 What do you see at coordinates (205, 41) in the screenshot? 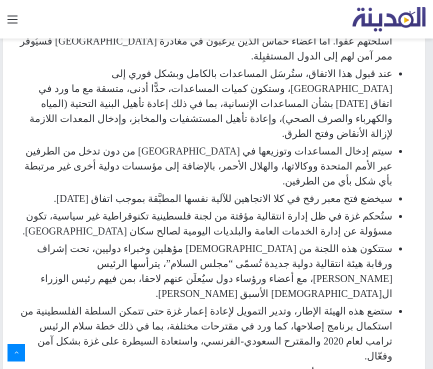
I see `li: بمجرد إعادة جميع “الرهائن”، سيُمنح أعضاء حماس الذين يلتزمون بالتعايش السلمي وبإلقاء أسلحتهم عفوا....` at bounding box center [205, 41].